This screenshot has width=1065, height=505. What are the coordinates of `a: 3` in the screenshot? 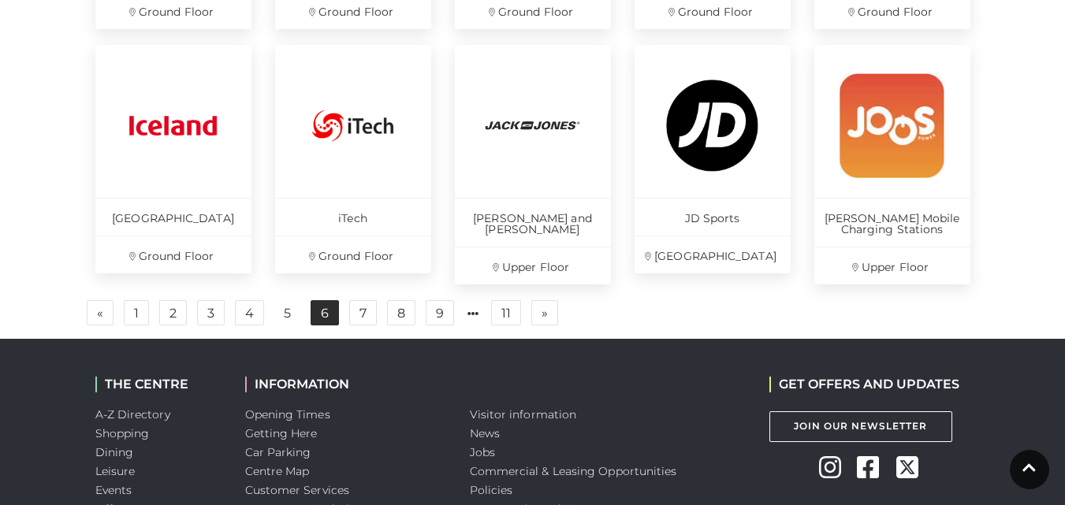 It's located at (210, 313).